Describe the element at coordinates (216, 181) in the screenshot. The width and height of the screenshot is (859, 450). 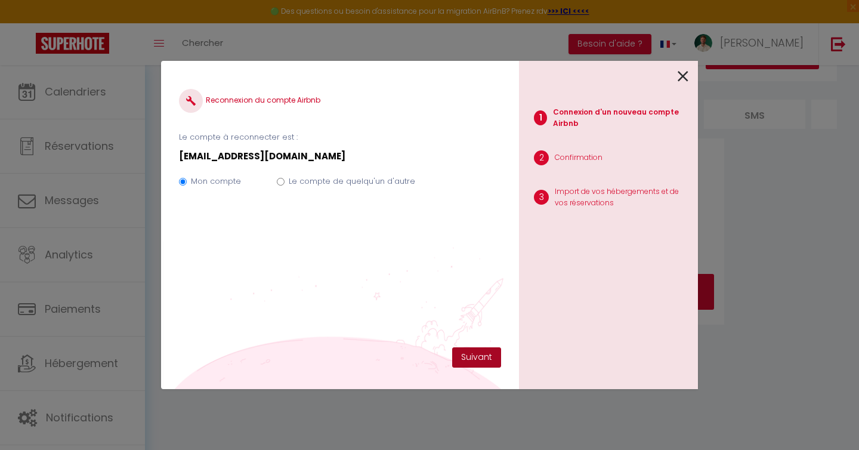
I see `label: Mon compte` at that location.